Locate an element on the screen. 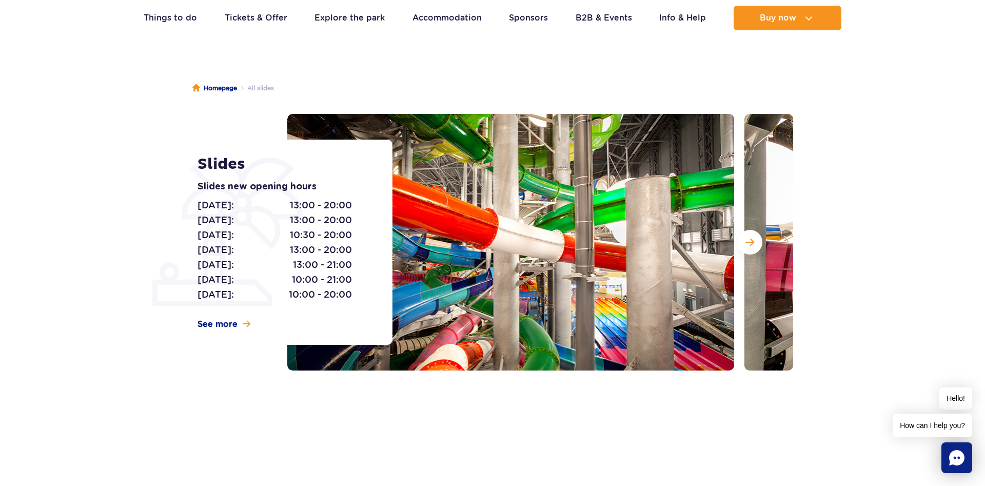  a: Sponsors is located at coordinates (529, 18).